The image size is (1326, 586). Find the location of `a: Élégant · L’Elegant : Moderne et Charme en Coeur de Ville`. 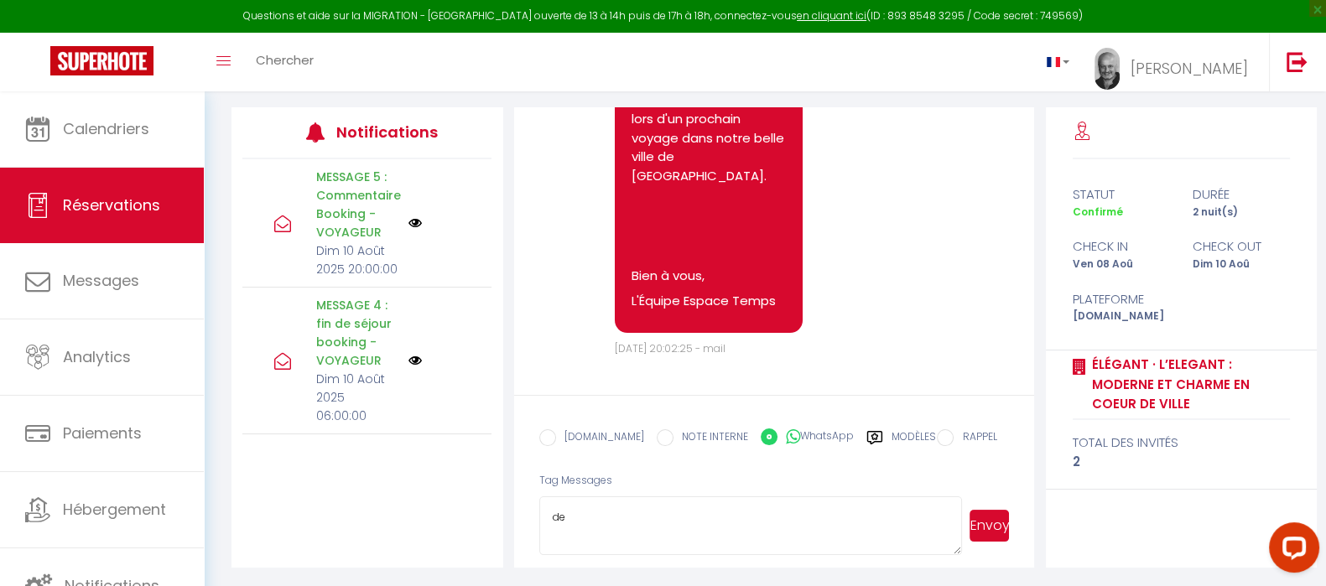

a: Élégant · L’Elegant : Moderne et Charme en Coeur de Ville is located at coordinates (1187, 384).